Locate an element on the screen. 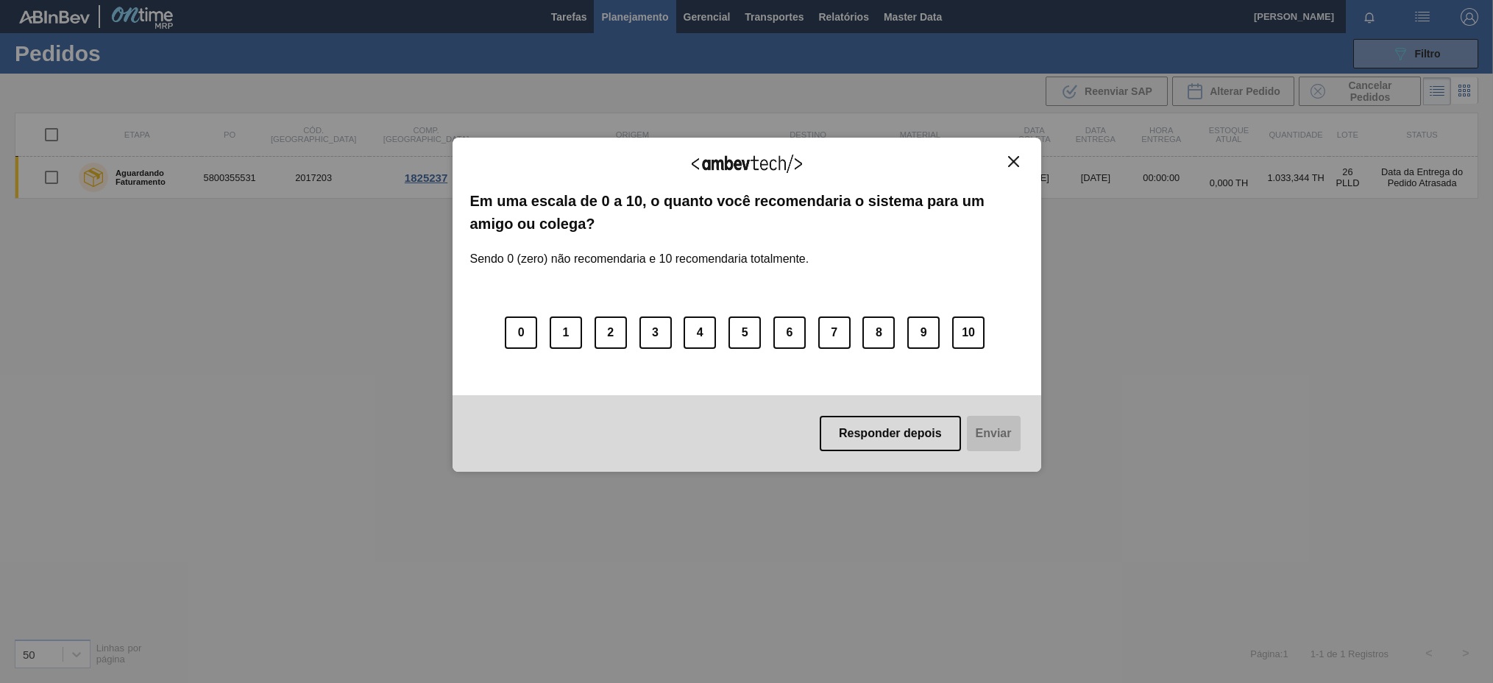 The height and width of the screenshot is (683, 1493). button: 6 is located at coordinates (790, 333).